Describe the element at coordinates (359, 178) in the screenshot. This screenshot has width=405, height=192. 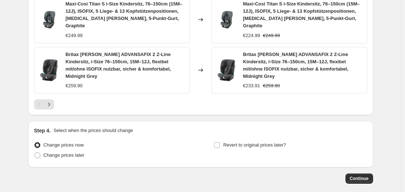
I see `span: Continue` at that location.